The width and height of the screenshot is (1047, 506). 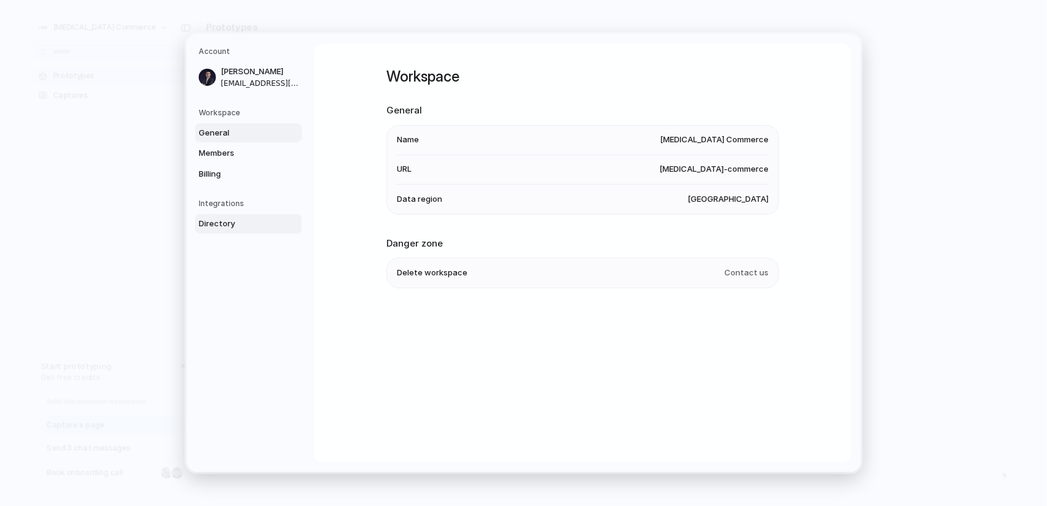 I want to click on h2: Danger zone, so click(x=583, y=244).